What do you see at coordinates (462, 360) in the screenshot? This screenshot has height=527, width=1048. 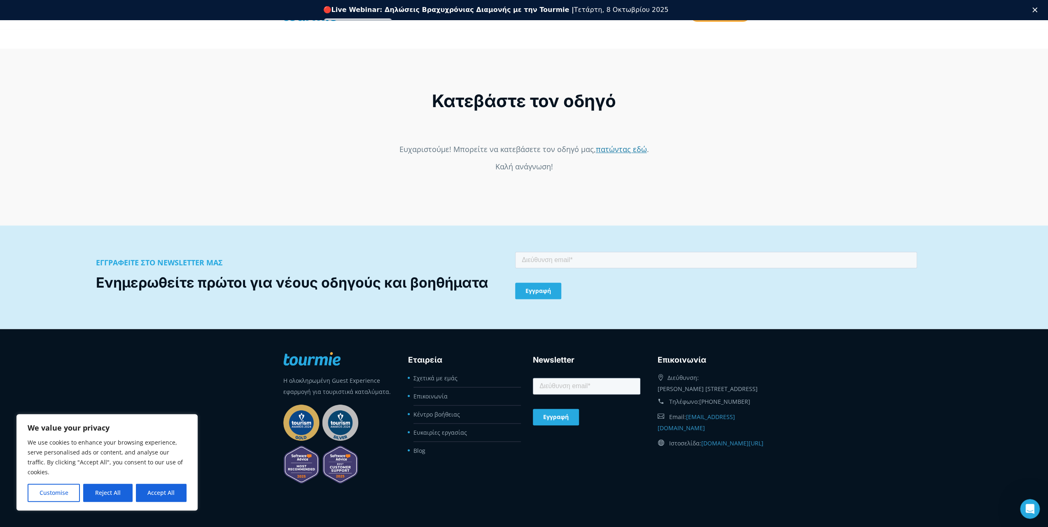 I see `h3: Εταιρεία` at bounding box center [462, 360].